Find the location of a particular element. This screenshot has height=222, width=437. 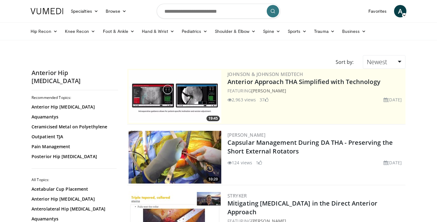

span: Newest is located at coordinates (377, 62).